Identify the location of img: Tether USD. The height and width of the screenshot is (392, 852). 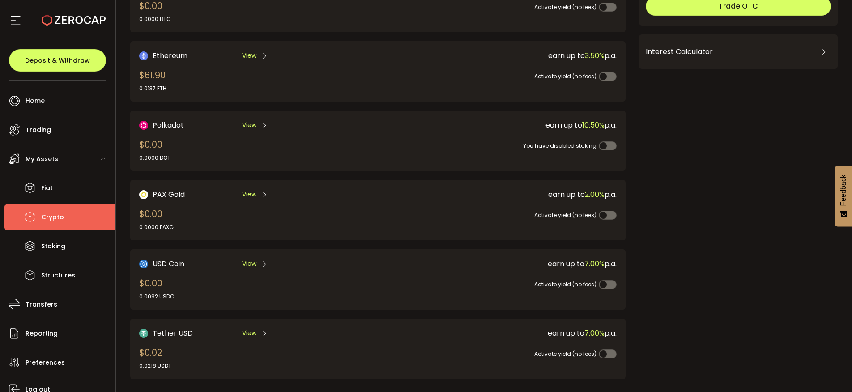
(144, 333).